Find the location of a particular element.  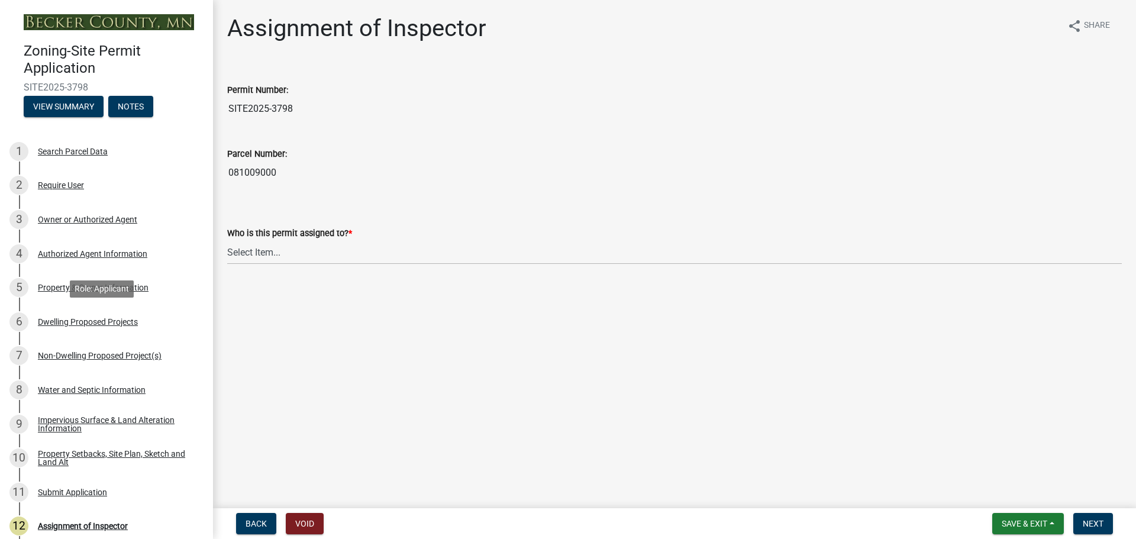

div: Role: Applicant is located at coordinates (102, 289).